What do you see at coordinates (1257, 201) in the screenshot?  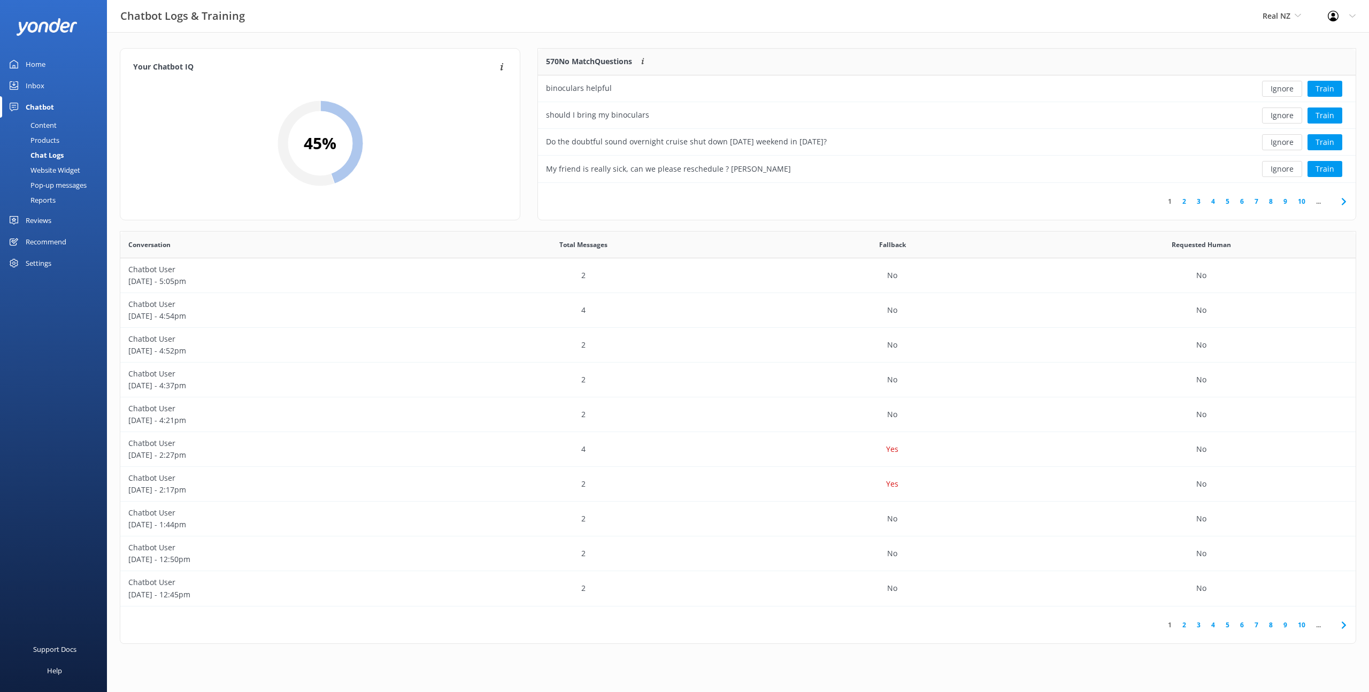 I see `a: 7` at bounding box center [1257, 201].